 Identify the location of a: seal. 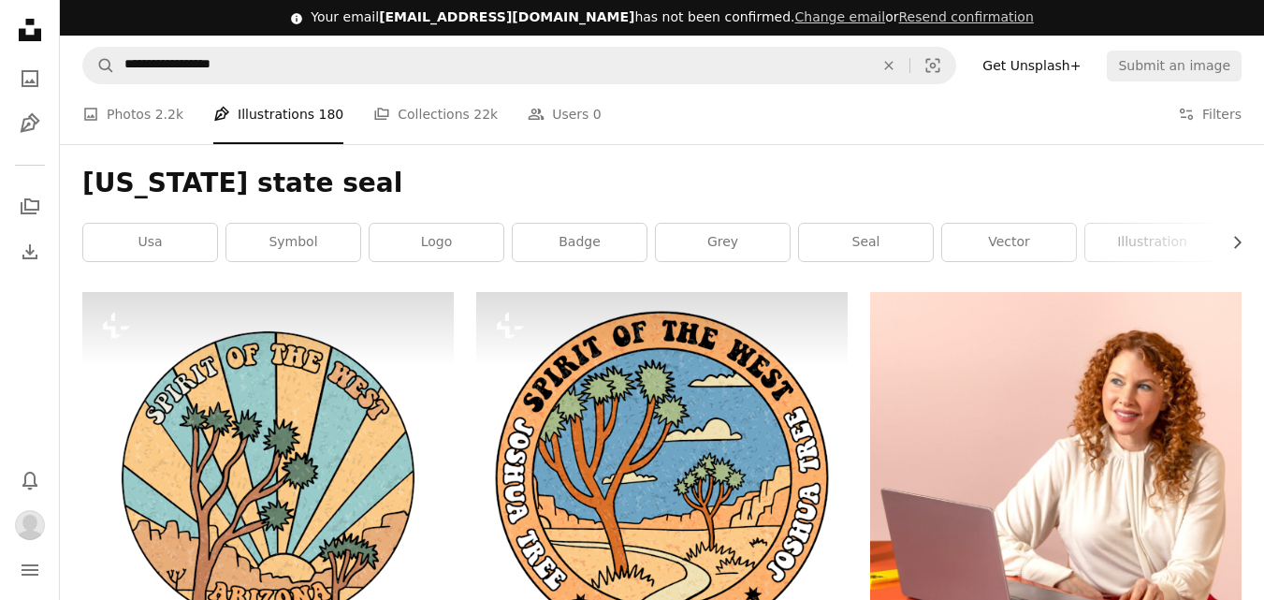
(866, 242).